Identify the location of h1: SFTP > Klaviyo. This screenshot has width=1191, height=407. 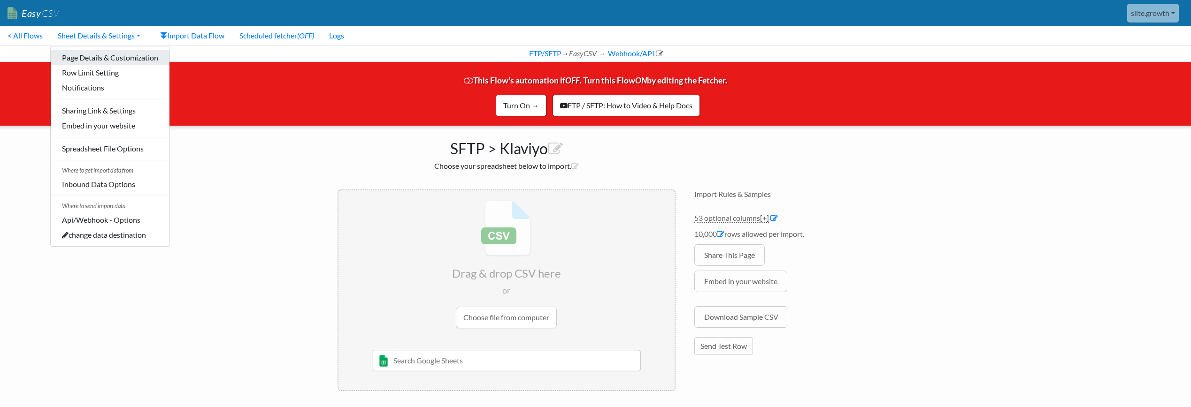
(506, 146).